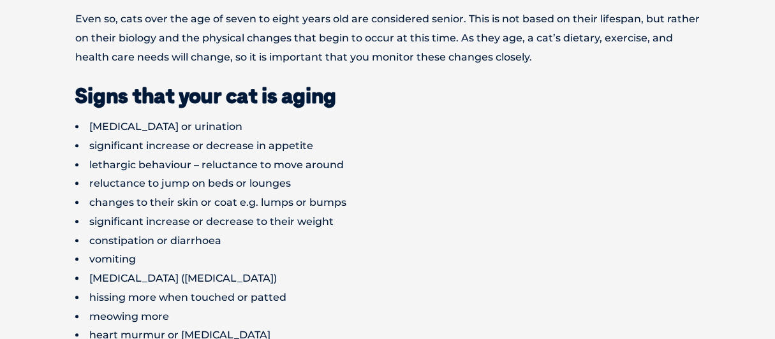 The height and width of the screenshot is (339, 775). I want to click on li: significant increase or decrease to their weight, so click(388, 222).